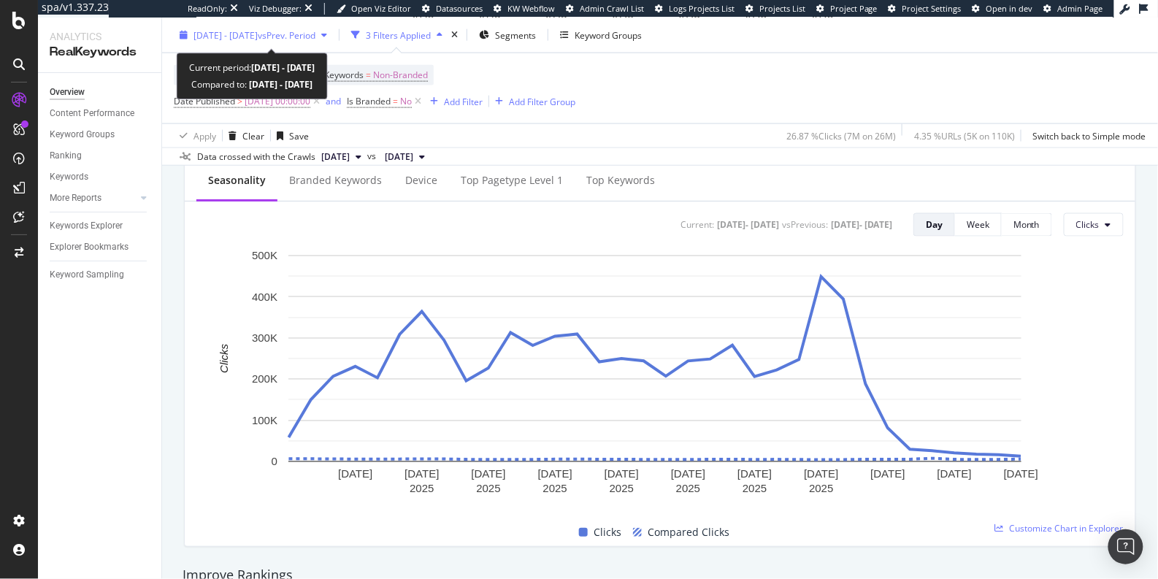 Image resolution: width=1158 pixels, height=579 pixels. What do you see at coordinates (264, 337) in the screenshot?
I see `text: 300K` at bounding box center [264, 337].